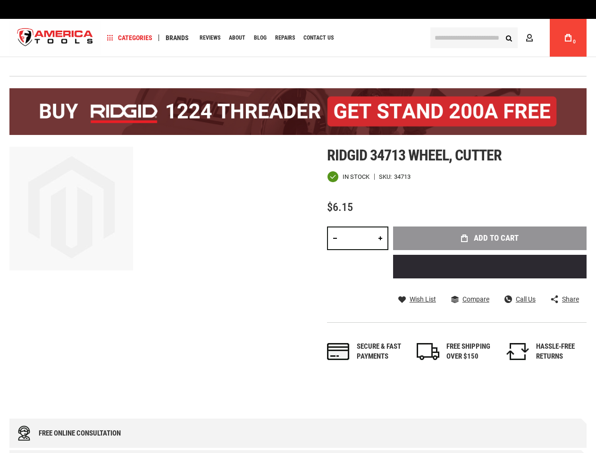  What do you see at coordinates (338, 351) in the screenshot?
I see `img: payments` at bounding box center [338, 351].